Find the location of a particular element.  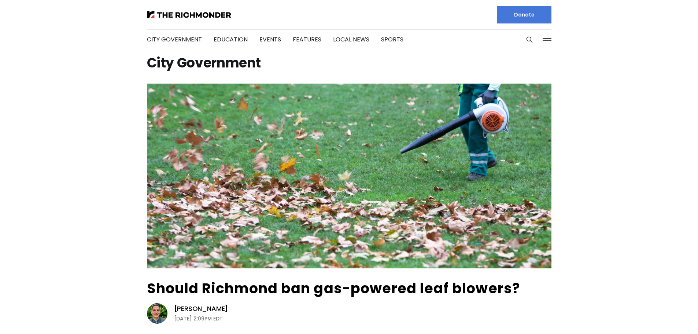

h1: City Government is located at coordinates (349, 63).